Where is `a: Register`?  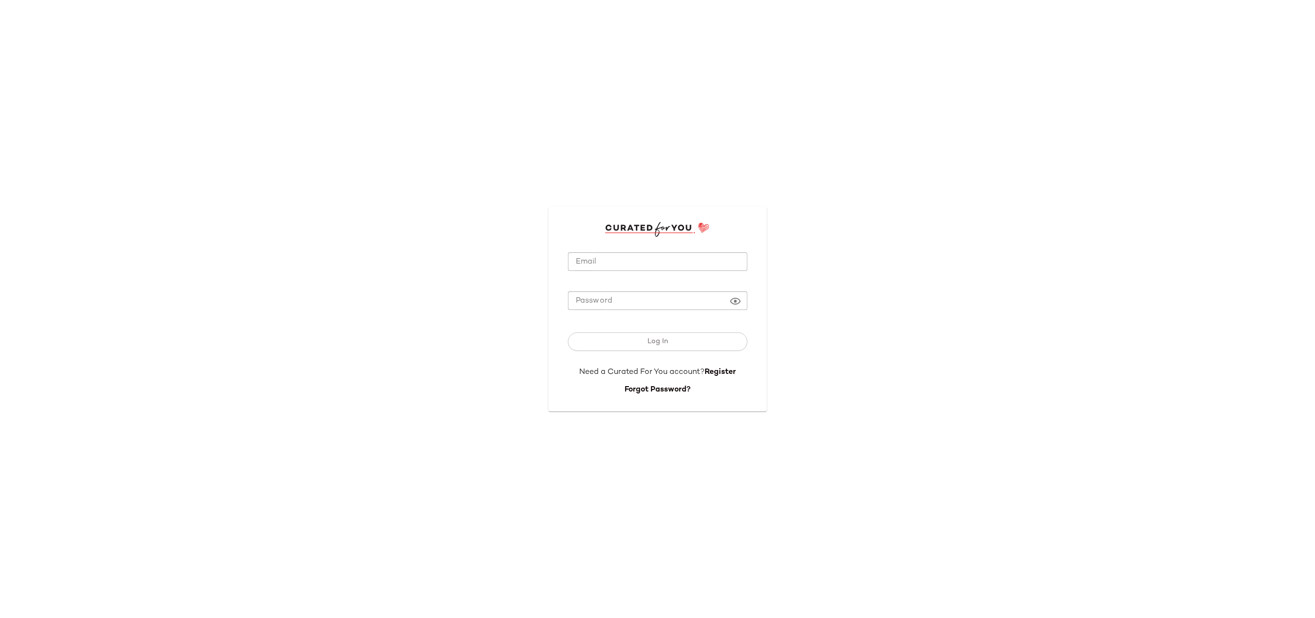 a: Register is located at coordinates (720, 372).